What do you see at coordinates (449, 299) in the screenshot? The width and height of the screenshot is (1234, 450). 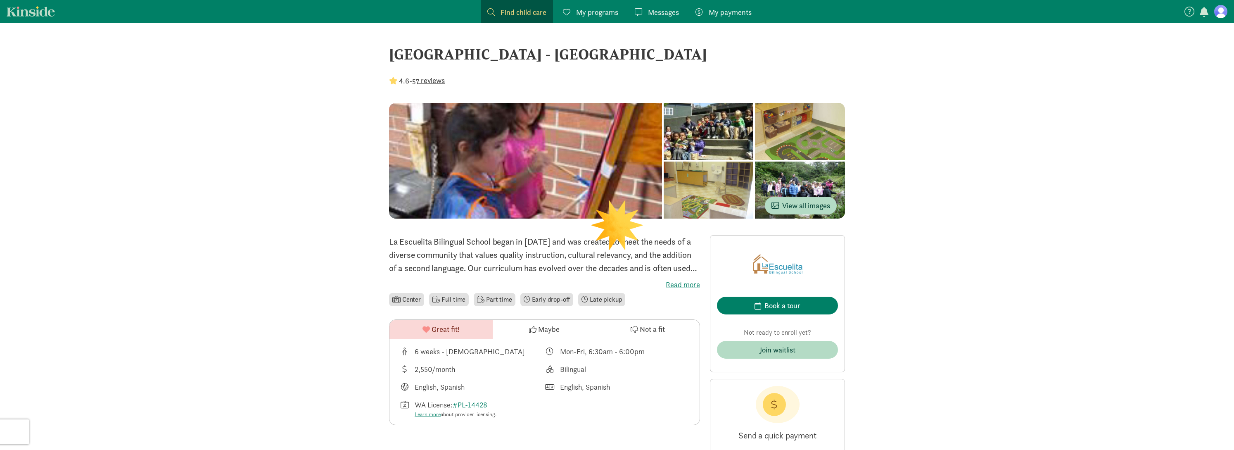 I see `li: Full time` at bounding box center [449, 299].